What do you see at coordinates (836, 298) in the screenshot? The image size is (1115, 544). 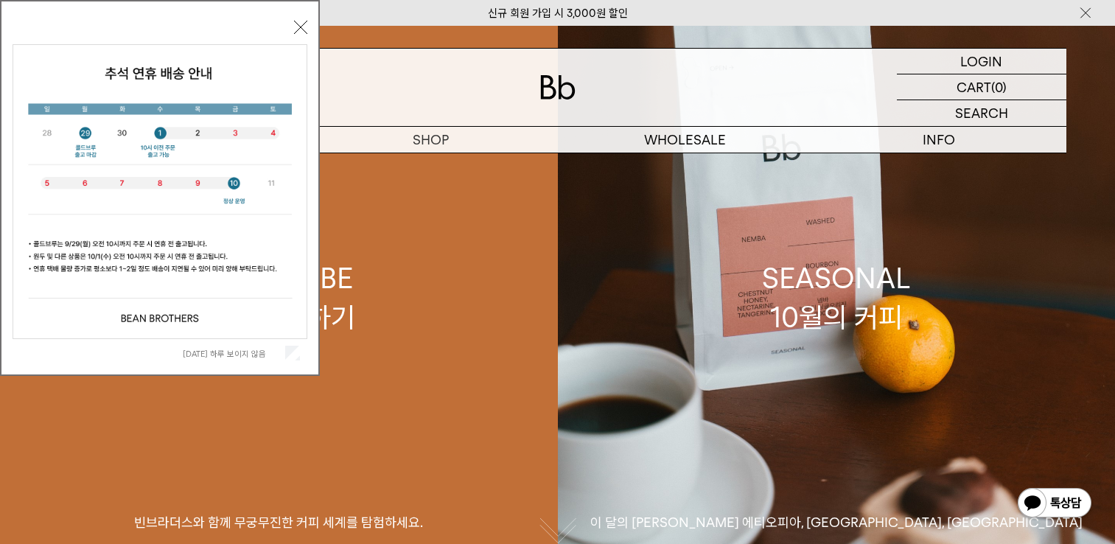 I see `div: SEASONAL 10월의 커피` at bounding box center [836, 298].